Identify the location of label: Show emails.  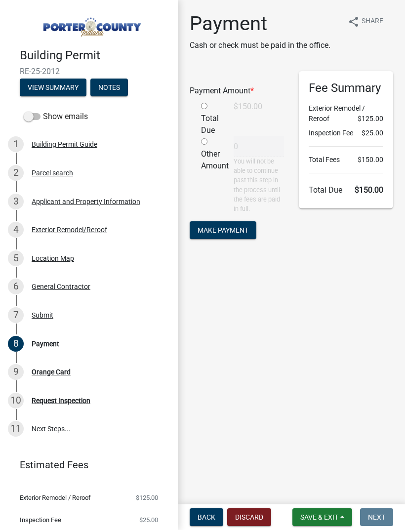
(56, 117).